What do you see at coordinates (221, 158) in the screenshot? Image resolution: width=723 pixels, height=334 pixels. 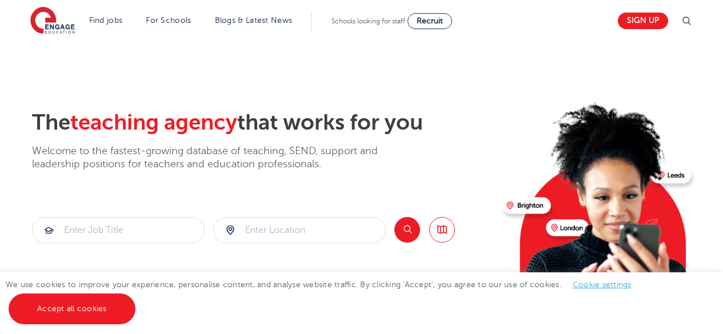 I see `p: Welcome to the fastest-growing database of teaching, SEND, support and leadership positions for t...` at bounding box center [221, 158].